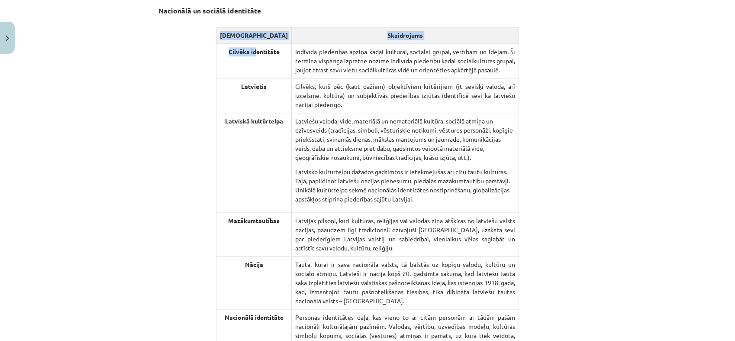  What do you see at coordinates (405, 95) in the screenshot?
I see `td: Cilvēks, kurš pēc (kaut dažiem) objektīviem kritērijiem (it sevišķi valoda, arī izcelsme, kultūra...` at bounding box center [405, 95].